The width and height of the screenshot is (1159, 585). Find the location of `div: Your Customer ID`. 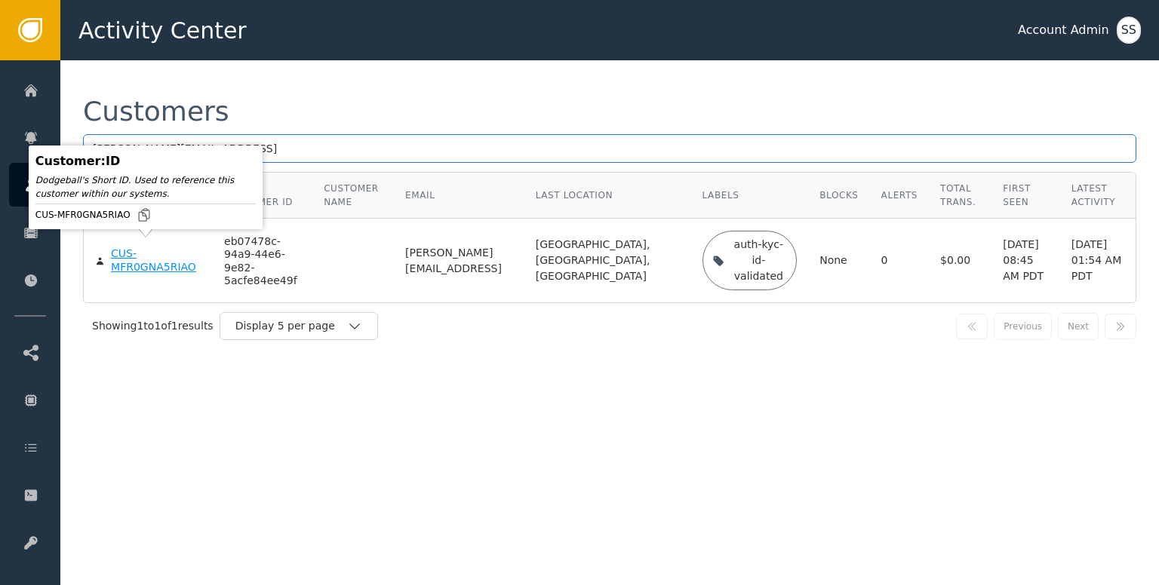

div: Your Customer ID is located at coordinates (263, 195).